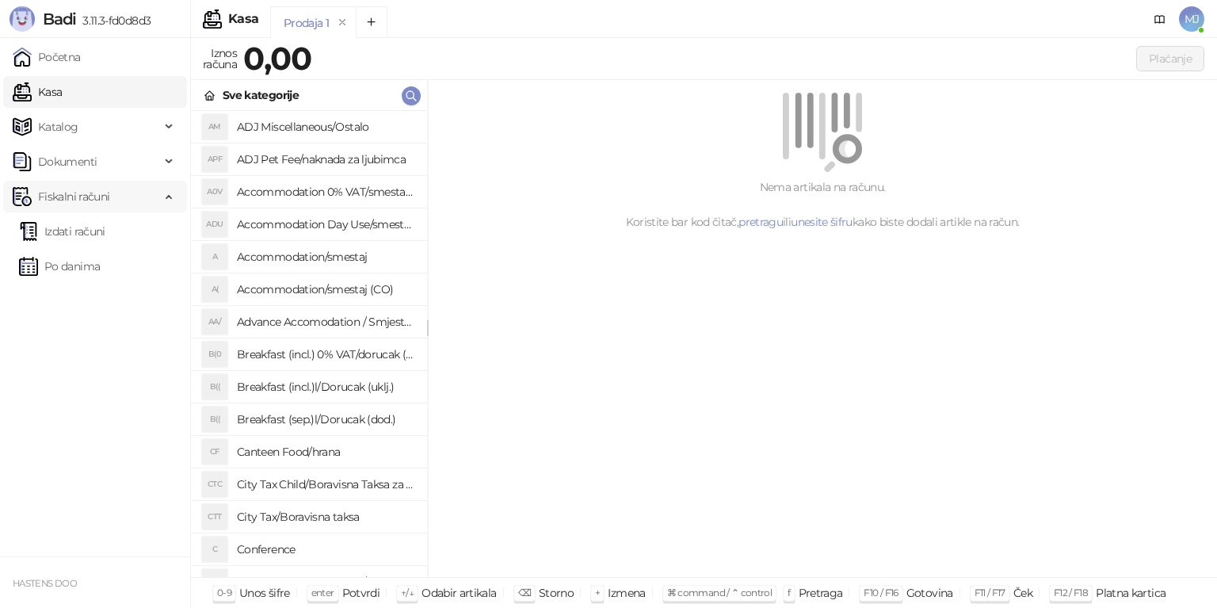  What do you see at coordinates (326, 192) in the screenshot?
I see `h4: Accommodation 0% VAT/smestaj 0% PDV` at bounding box center [326, 192].